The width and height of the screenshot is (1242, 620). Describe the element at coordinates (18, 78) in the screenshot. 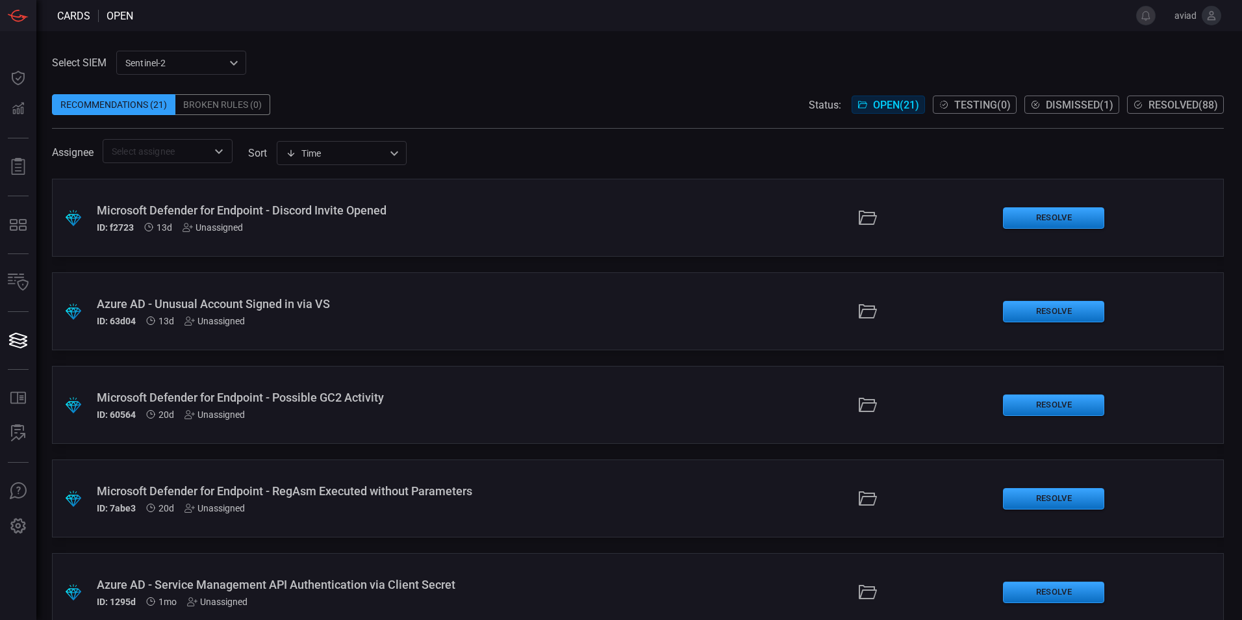

I see `button: Dashboard` at that location.